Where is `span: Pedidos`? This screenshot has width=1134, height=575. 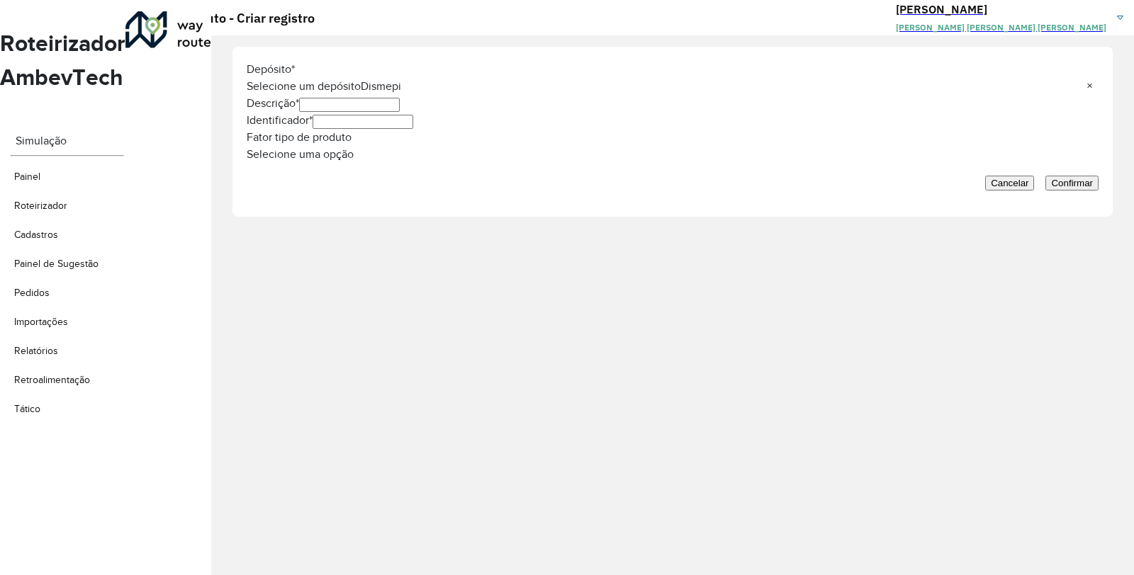 span: Pedidos is located at coordinates (32, 293).